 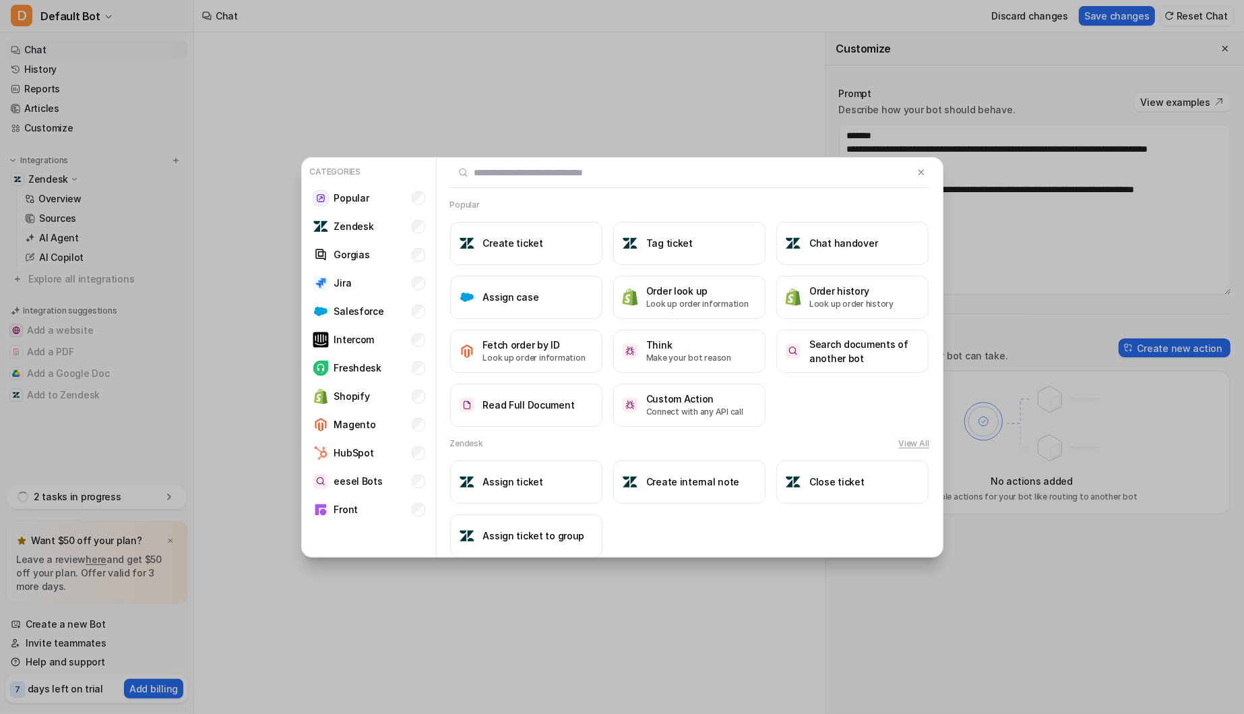 What do you see at coordinates (467, 351) in the screenshot?
I see `img: Fetch order by ID` at bounding box center [467, 351].